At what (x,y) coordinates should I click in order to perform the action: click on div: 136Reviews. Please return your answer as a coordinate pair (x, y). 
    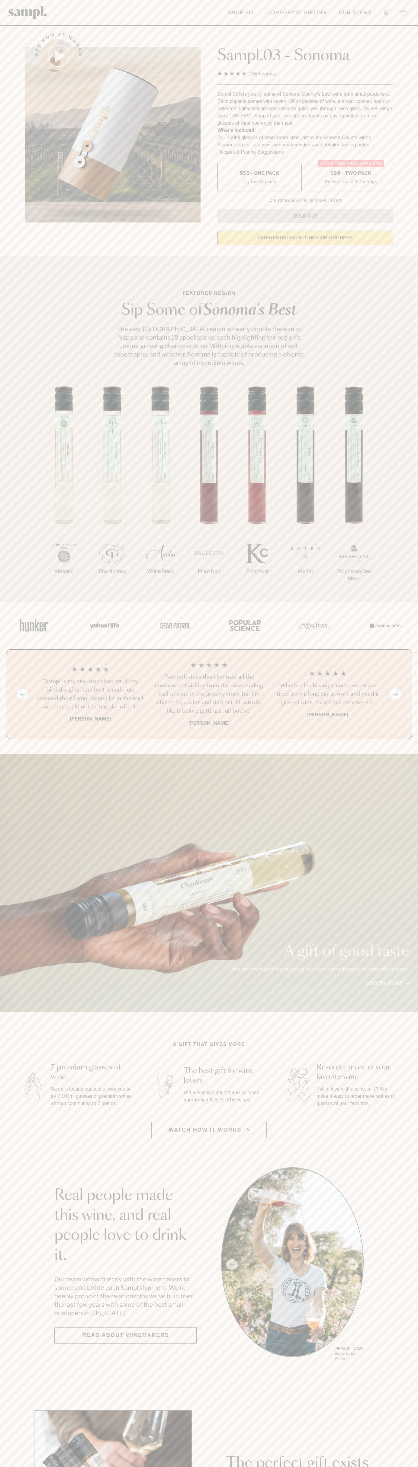
    Looking at the image, I should click on (247, 74).